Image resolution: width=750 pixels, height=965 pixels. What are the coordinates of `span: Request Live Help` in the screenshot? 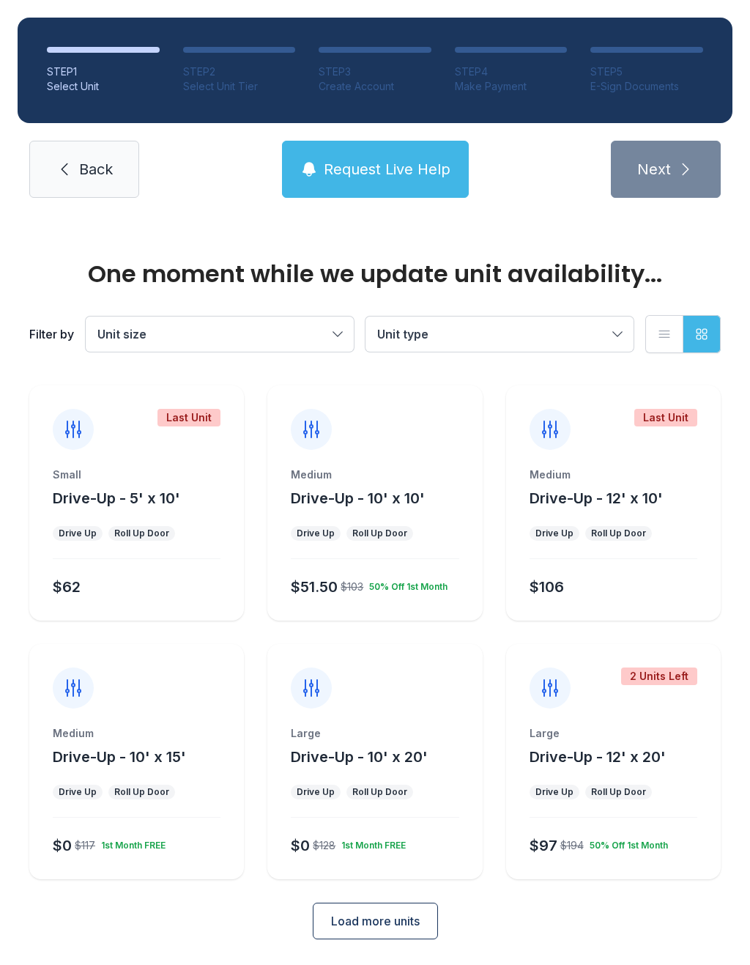 It's located at (387, 169).